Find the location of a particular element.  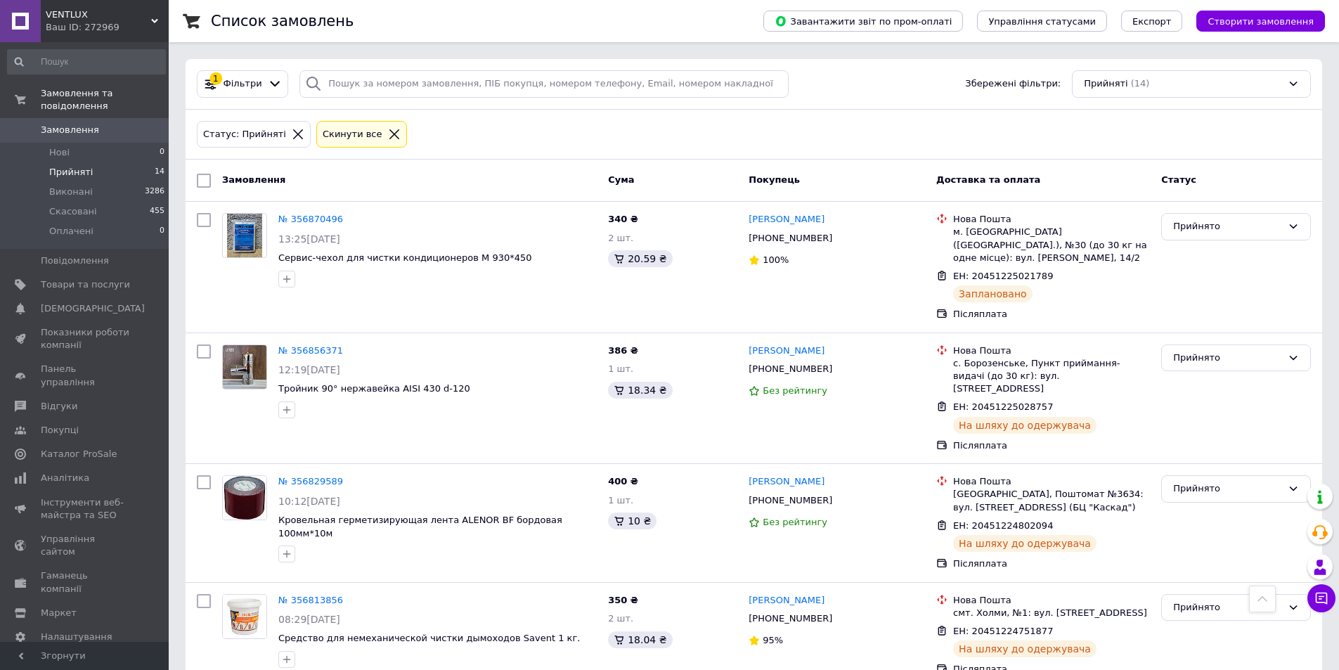

span: Средство для немеханической чистки дымоходов Savent 1 кг. is located at coordinates (429, 637).